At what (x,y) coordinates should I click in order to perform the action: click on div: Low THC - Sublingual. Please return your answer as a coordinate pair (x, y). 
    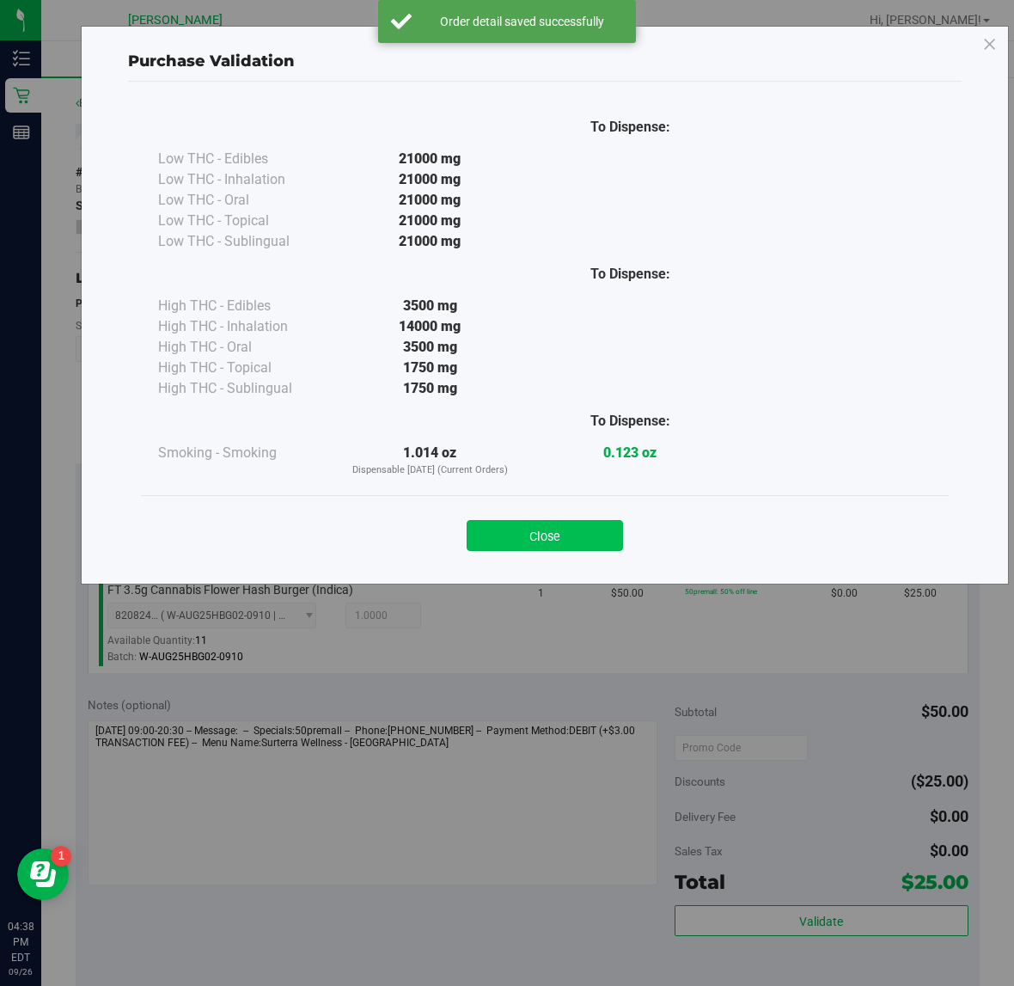
    Looking at the image, I should click on (244, 242).